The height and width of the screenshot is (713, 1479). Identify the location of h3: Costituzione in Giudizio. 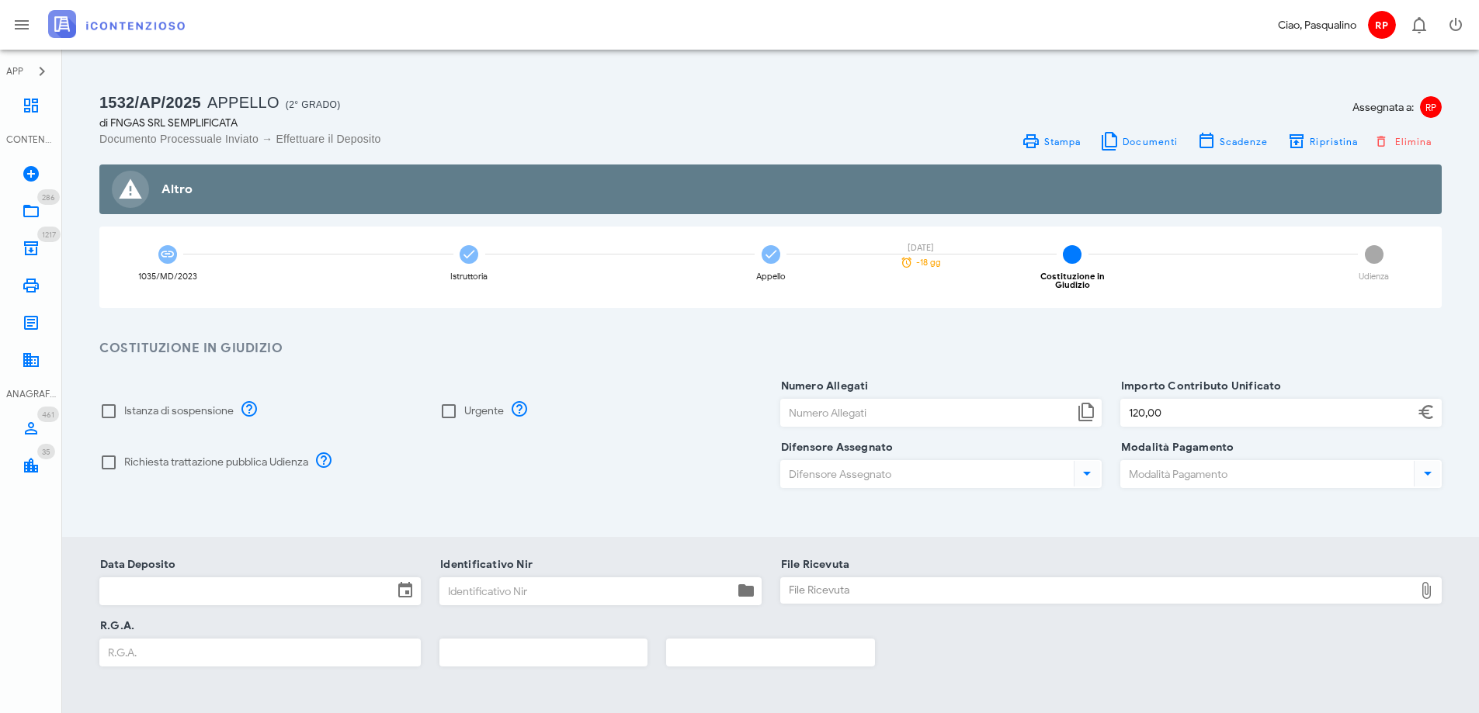
(770, 349).